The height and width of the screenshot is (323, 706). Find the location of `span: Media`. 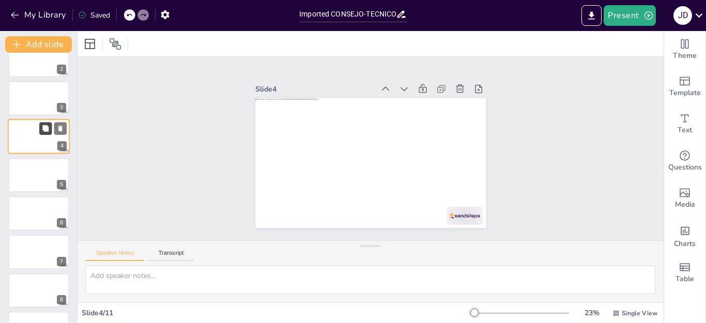

span: Media is located at coordinates (685, 205).